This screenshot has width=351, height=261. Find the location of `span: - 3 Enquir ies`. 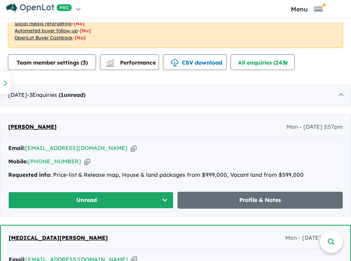

span: - 3 Enquir ies is located at coordinates (56, 95).